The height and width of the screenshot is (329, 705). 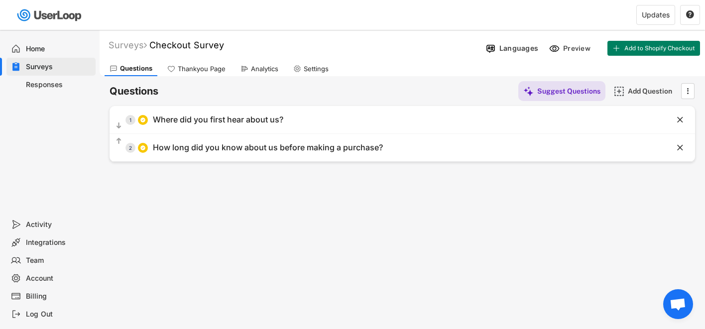 I want to click on div: Responses, so click(x=59, y=85).